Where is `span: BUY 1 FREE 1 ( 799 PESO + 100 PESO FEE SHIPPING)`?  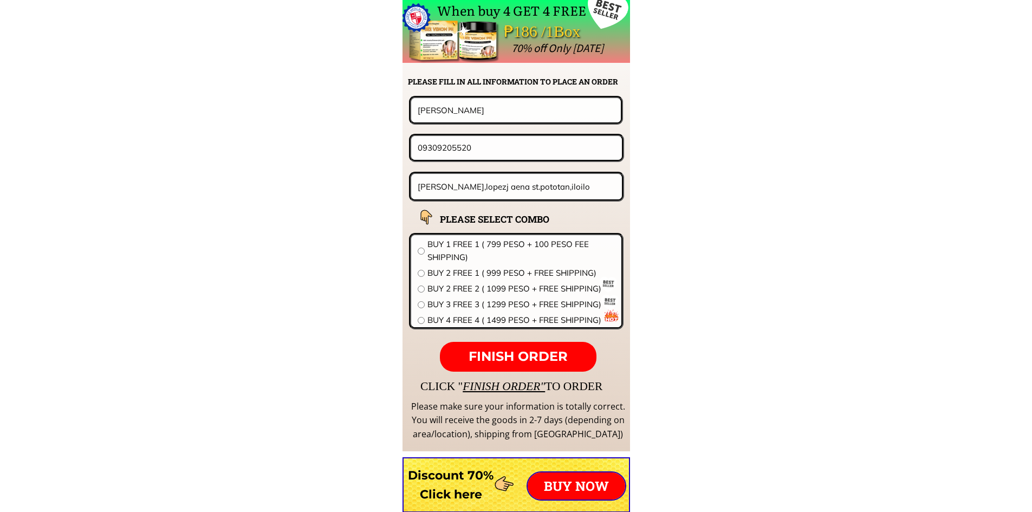
span: BUY 1 FREE 1 ( 799 PESO + 100 PESO FEE SHIPPING) is located at coordinates (521, 251).